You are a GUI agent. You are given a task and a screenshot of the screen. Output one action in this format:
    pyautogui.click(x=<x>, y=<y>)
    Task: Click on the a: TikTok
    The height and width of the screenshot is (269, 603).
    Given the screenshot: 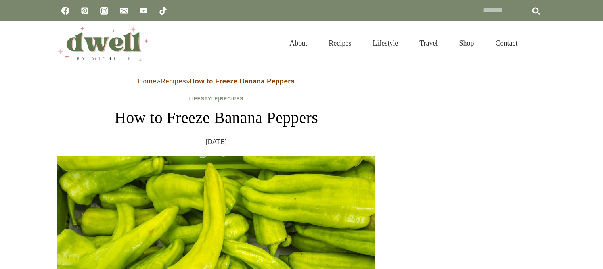 What is the action you would take?
    pyautogui.click(x=163, y=11)
    